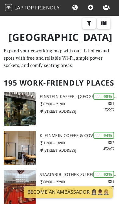 This screenshot has height=204, width=119. I want to click on p: 4 2, so click(111, 185).